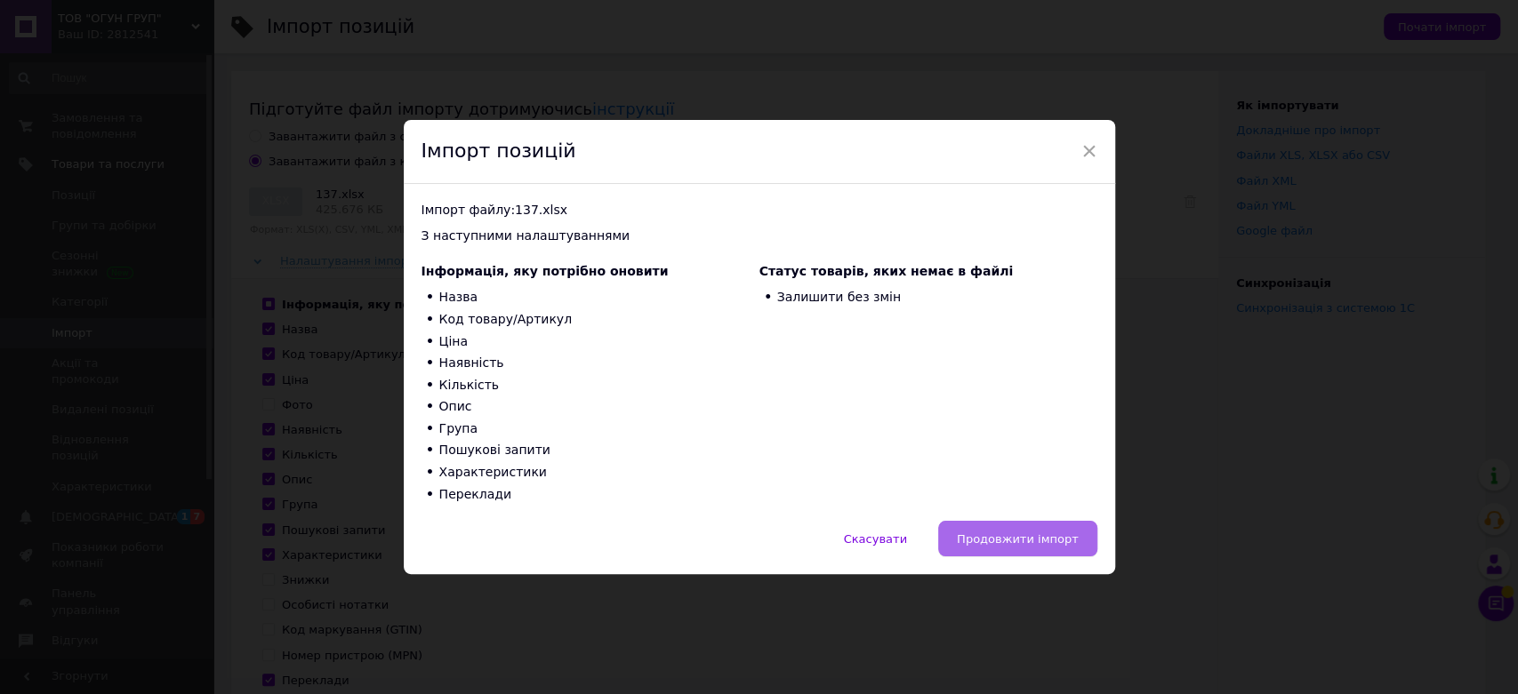 The image size is (1518, 694). I want to click on div: Імпорт позицій, so click(759, 152).